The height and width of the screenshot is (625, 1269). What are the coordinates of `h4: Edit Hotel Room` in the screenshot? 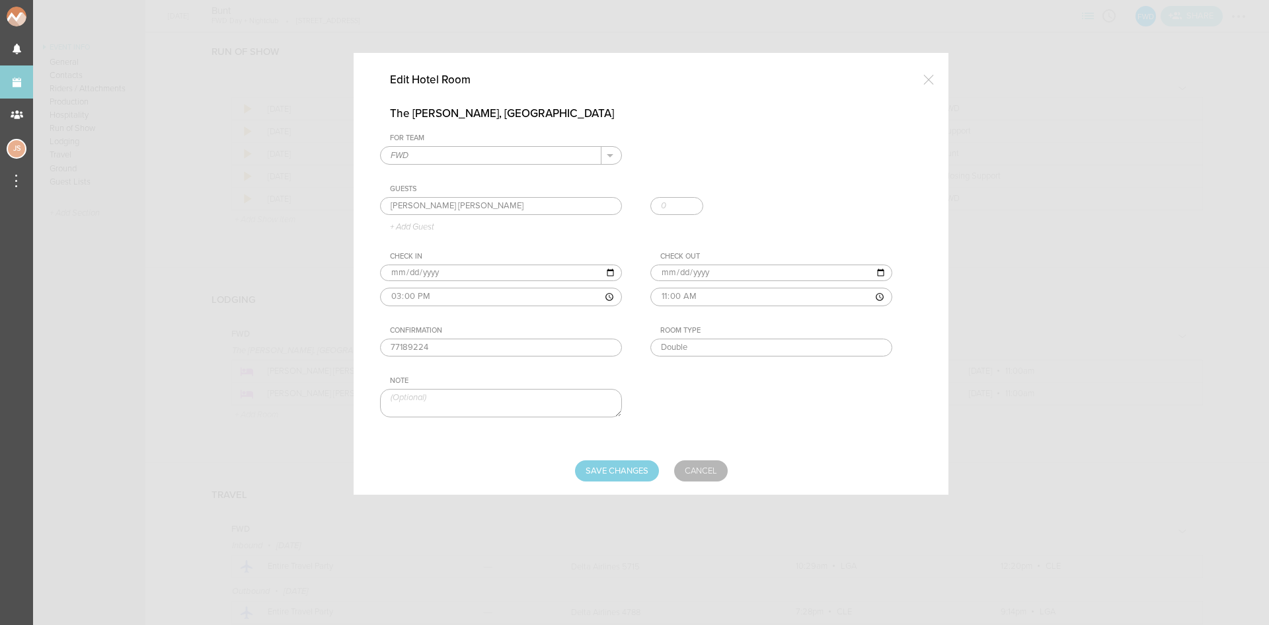 It's located at (440, 79).